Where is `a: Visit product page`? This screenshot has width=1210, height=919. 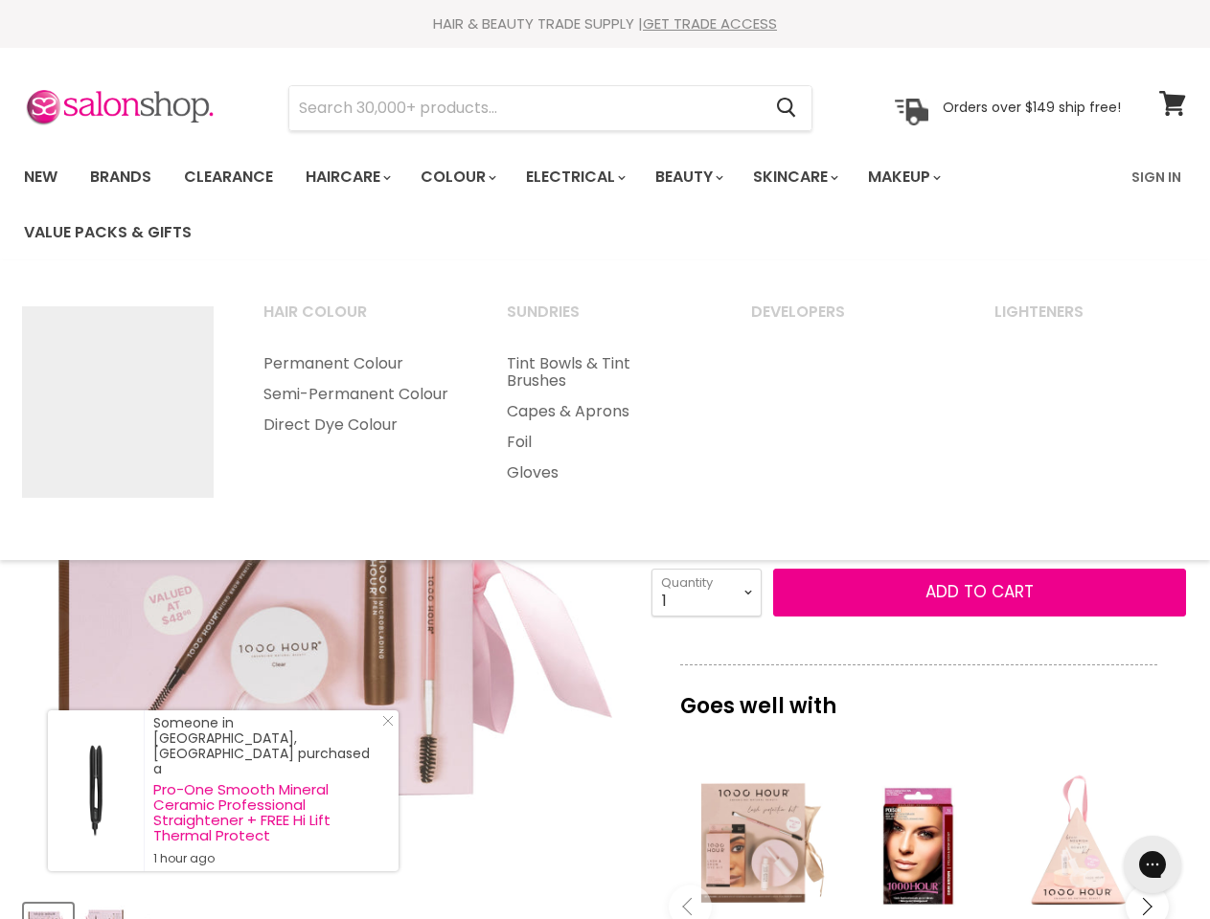 a: Visit product page is located at coordinates (96, 791).